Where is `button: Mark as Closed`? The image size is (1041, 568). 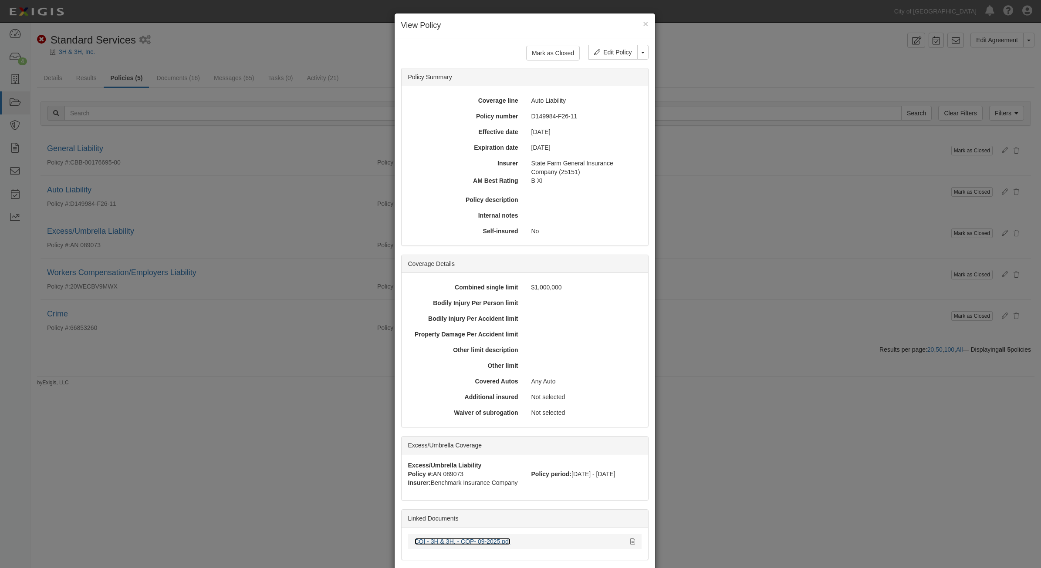
button: Mark as Closed is located at coordinates (553, 53).